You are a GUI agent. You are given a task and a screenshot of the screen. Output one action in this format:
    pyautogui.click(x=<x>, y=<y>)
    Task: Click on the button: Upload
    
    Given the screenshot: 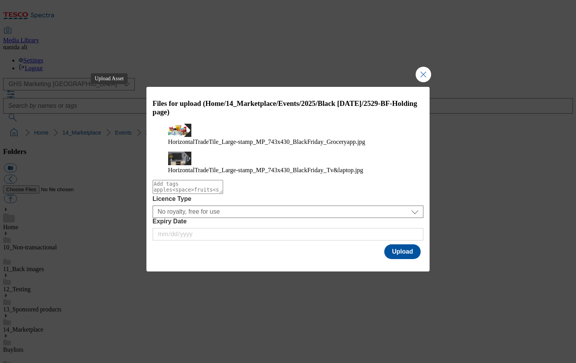 What is the action you would take?
    pyautogui.click(x=403, y=251)
    